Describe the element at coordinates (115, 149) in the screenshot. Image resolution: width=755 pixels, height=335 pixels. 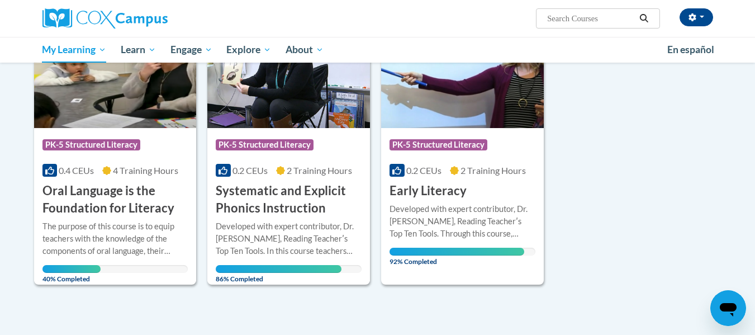
I see `a: Course LogoPK-5 Structured Literacy0.4 CEUs4 Training Hours Oral Language is the Foundation for L...` at that location.